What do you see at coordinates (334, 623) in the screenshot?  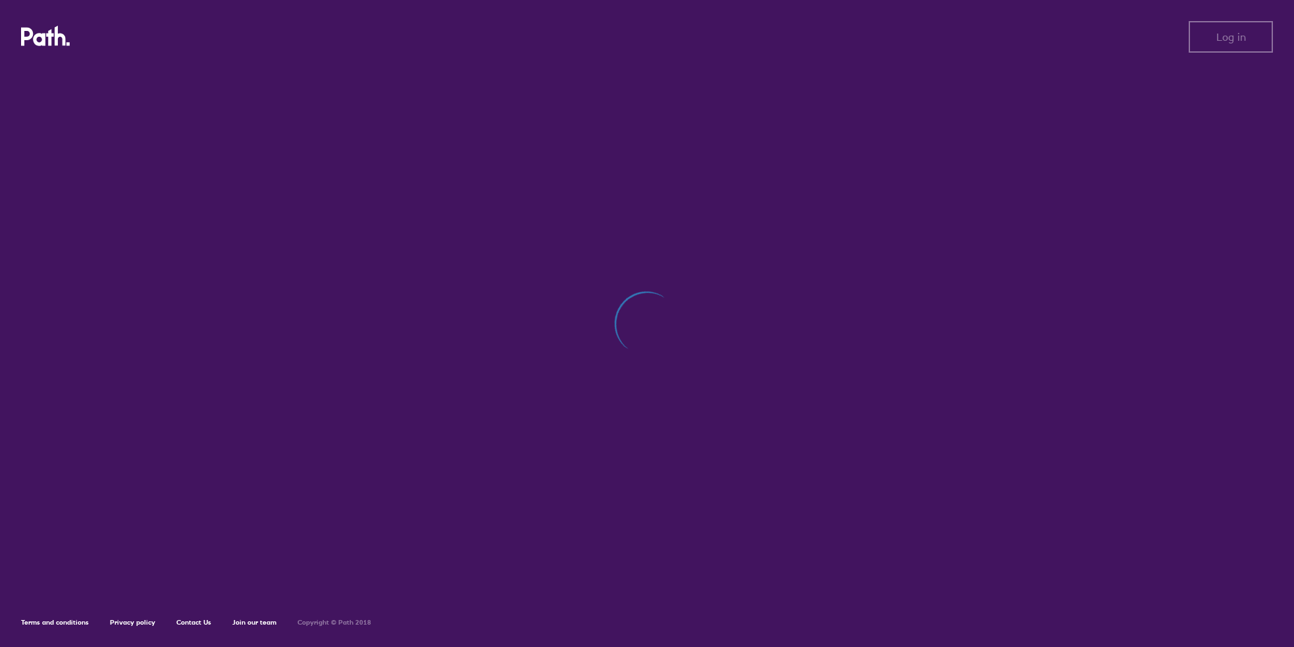 I see `h6: Copyright © Path 2018` at bounding box center [334, 623].